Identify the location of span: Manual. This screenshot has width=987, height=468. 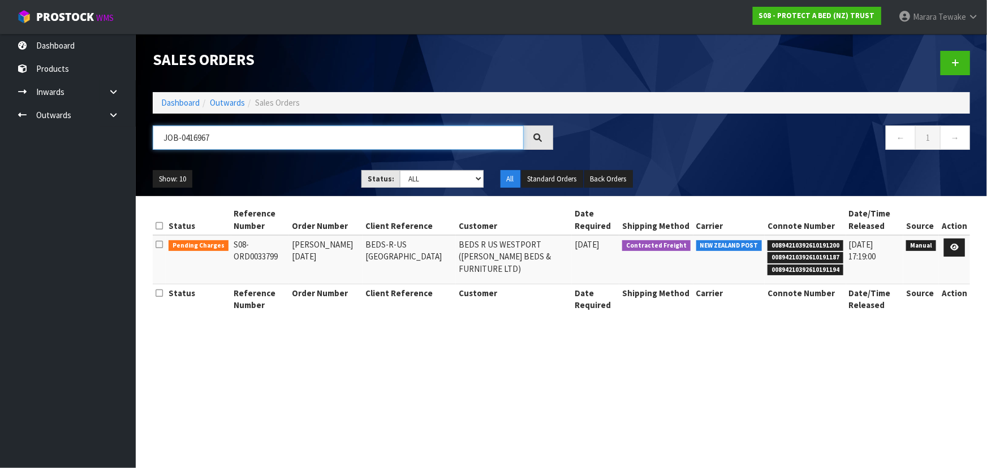
(920, 246).